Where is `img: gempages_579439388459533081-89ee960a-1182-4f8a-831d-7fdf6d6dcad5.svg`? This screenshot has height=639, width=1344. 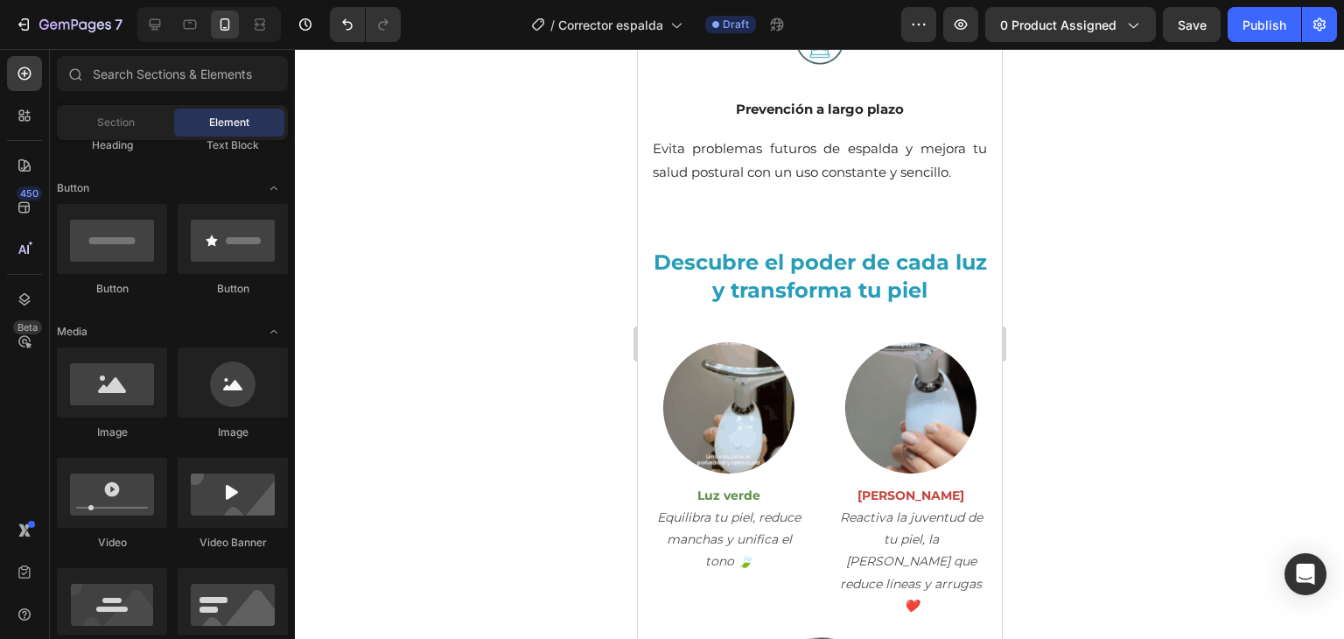
img: gempages_579439388459533081-89ee960a-1182-4f8a-831d-7fdf6d6dcad5.svg is located at coordinates (273, 359).